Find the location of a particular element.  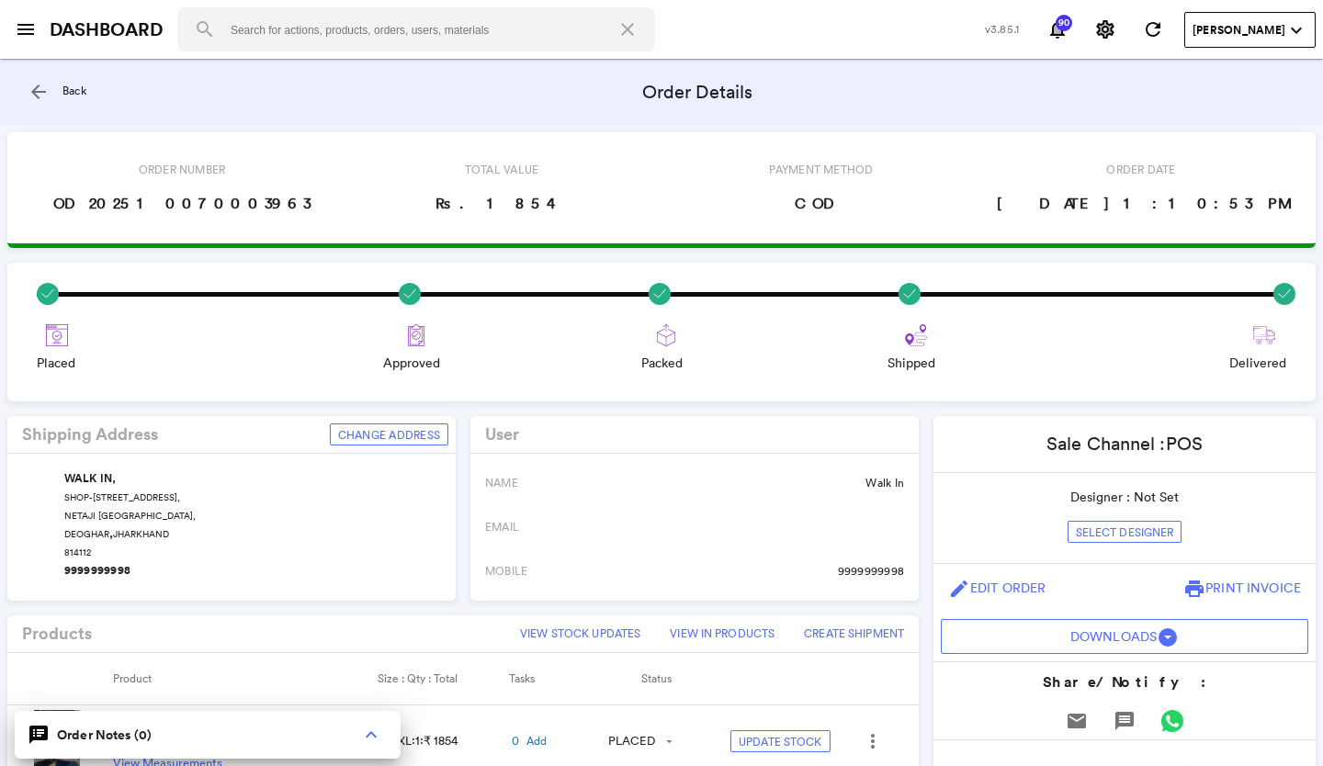

img: export.svg is located at coordinates (666, 335).